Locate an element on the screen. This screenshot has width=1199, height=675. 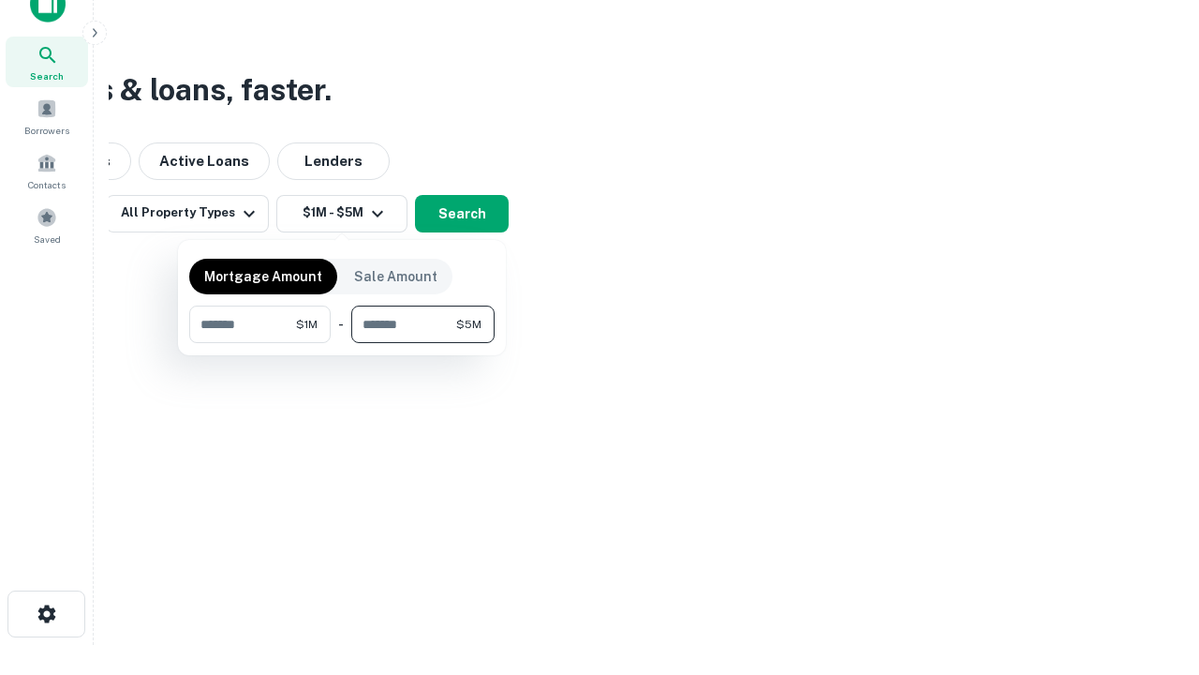
p: Mortgage Amount is located at coordinates (263, 276).